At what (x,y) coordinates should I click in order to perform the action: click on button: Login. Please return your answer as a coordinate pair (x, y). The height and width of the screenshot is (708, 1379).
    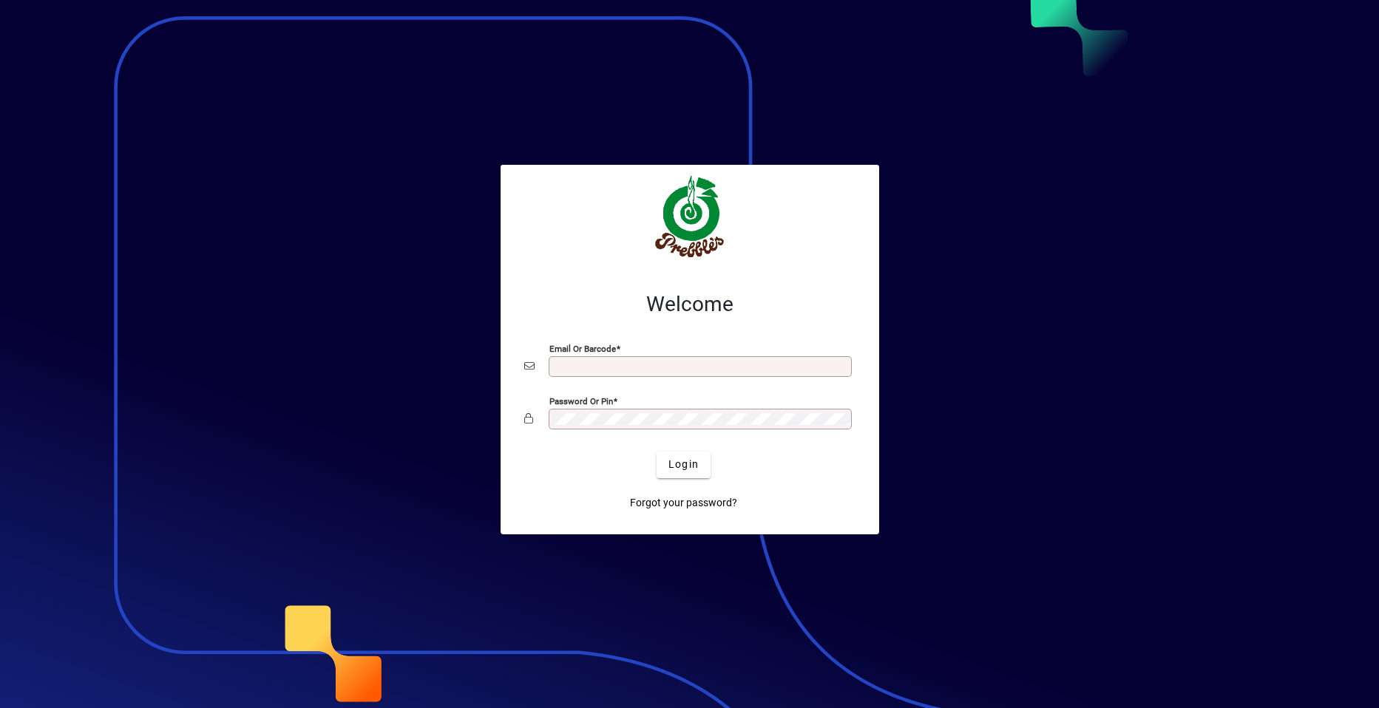
    Looking at the image, I should click on (683, 465).